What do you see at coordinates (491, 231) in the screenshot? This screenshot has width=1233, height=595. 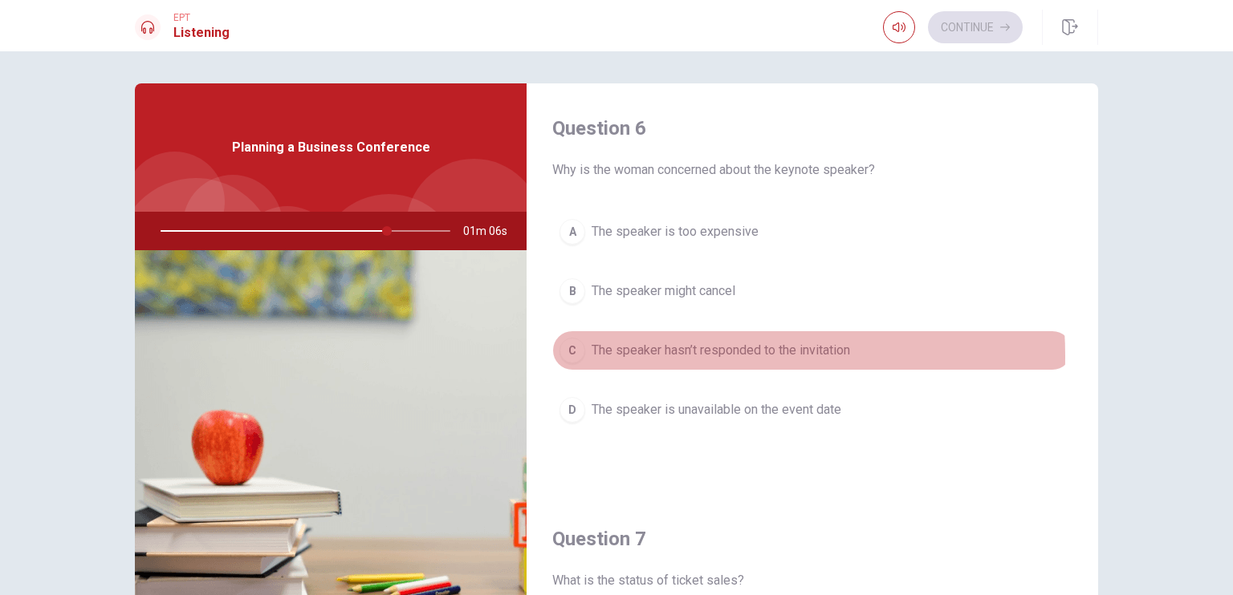 I see `span: 01m 06s` at bounding box center [491, 231].